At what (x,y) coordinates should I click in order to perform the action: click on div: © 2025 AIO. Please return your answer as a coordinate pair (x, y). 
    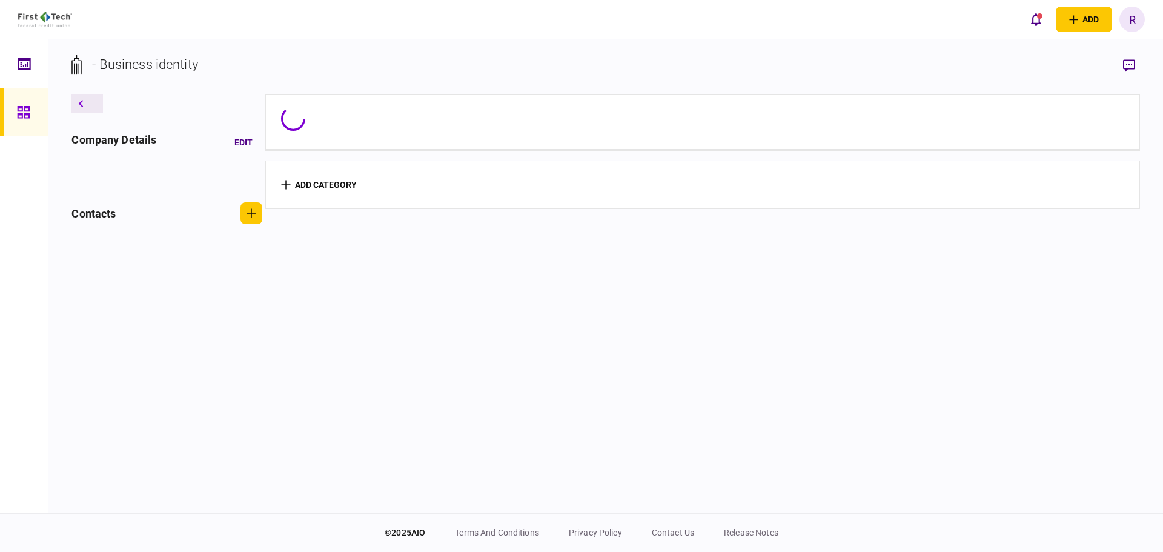
    Looking at the image, I should click on (412, 532).